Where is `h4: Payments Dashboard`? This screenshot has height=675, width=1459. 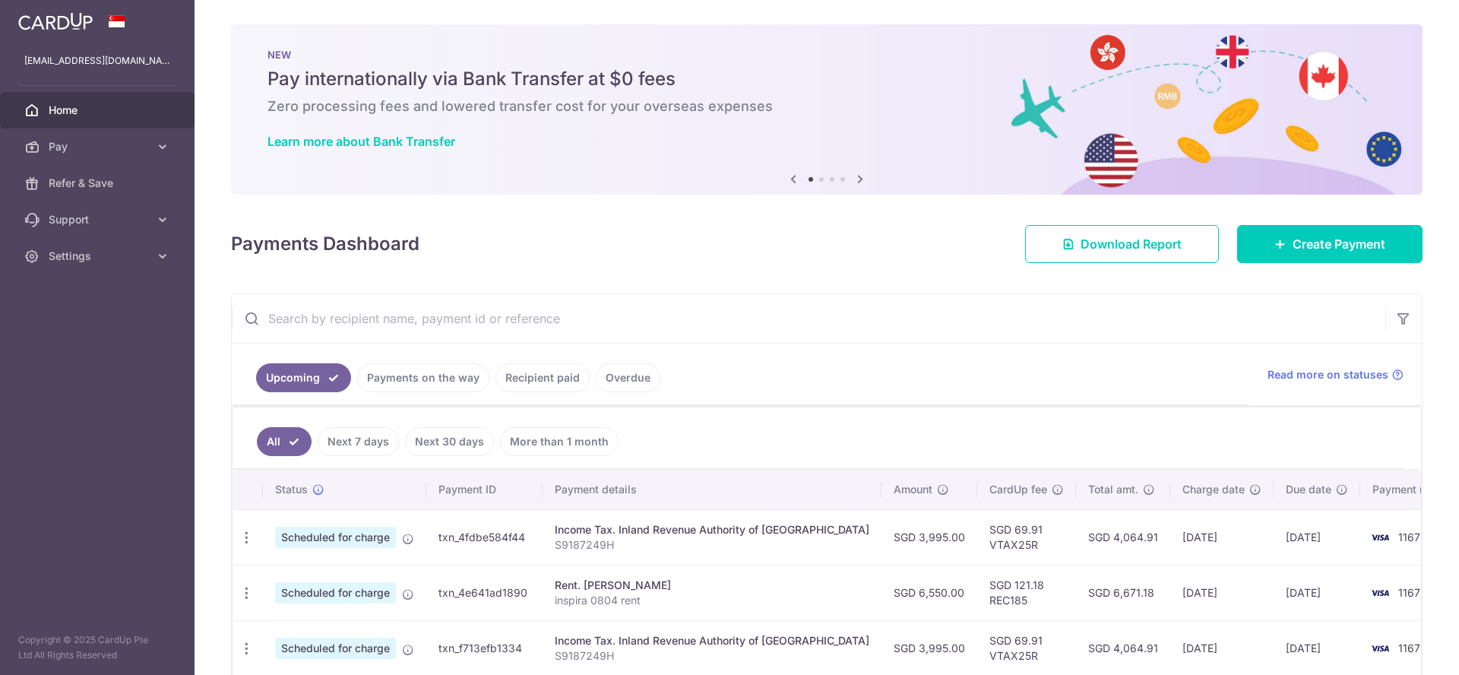 h4: Payments Dashboard is located at coordinates (325, 244).